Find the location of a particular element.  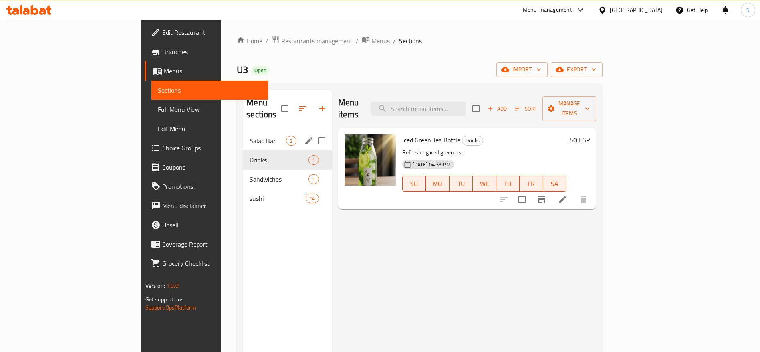

button: SU is located at coordinates (414, 184).